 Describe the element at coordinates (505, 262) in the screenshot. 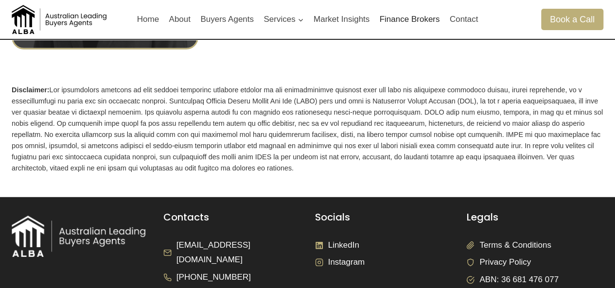

I see `span: Privacy Policy` at that location.